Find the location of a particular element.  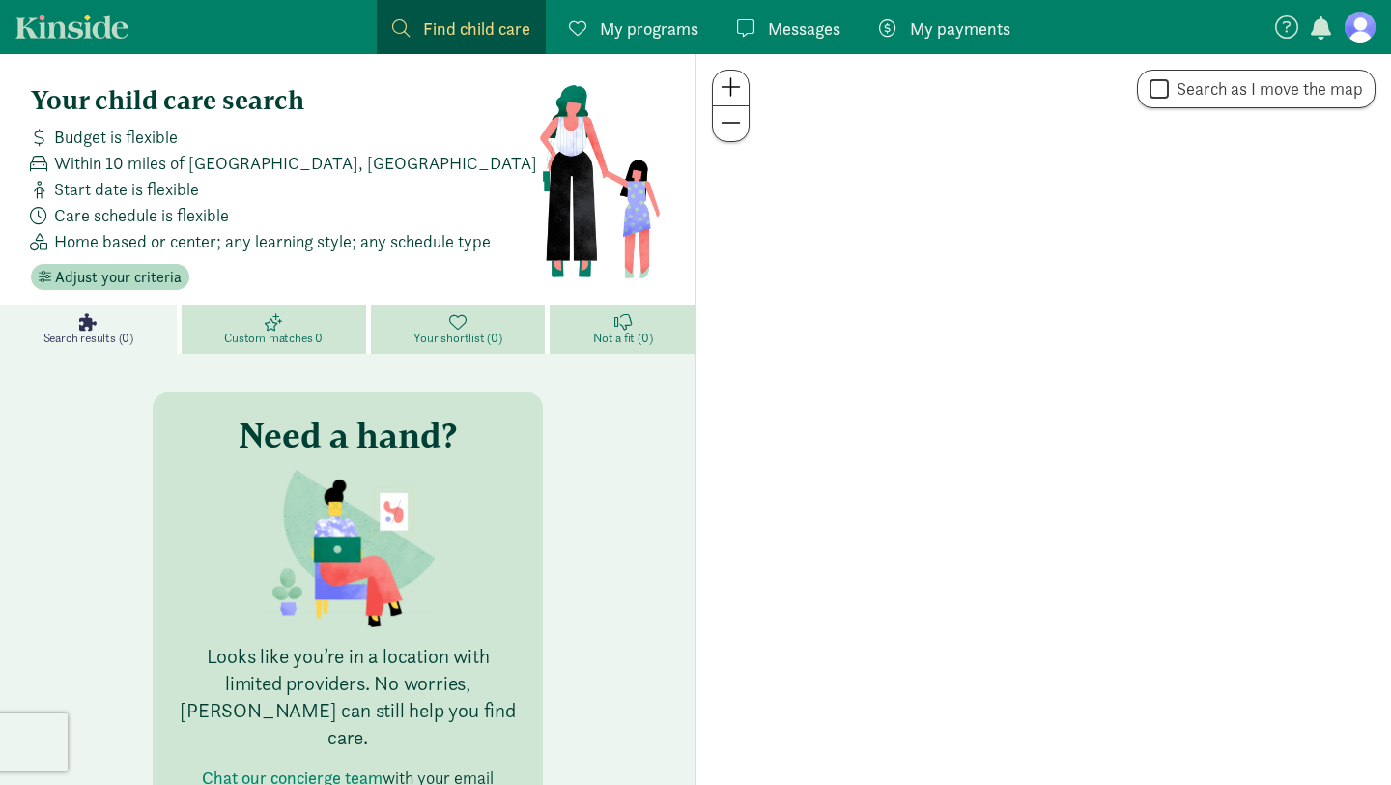

a: Custom matches 0 is located at coordinates (276, 329).